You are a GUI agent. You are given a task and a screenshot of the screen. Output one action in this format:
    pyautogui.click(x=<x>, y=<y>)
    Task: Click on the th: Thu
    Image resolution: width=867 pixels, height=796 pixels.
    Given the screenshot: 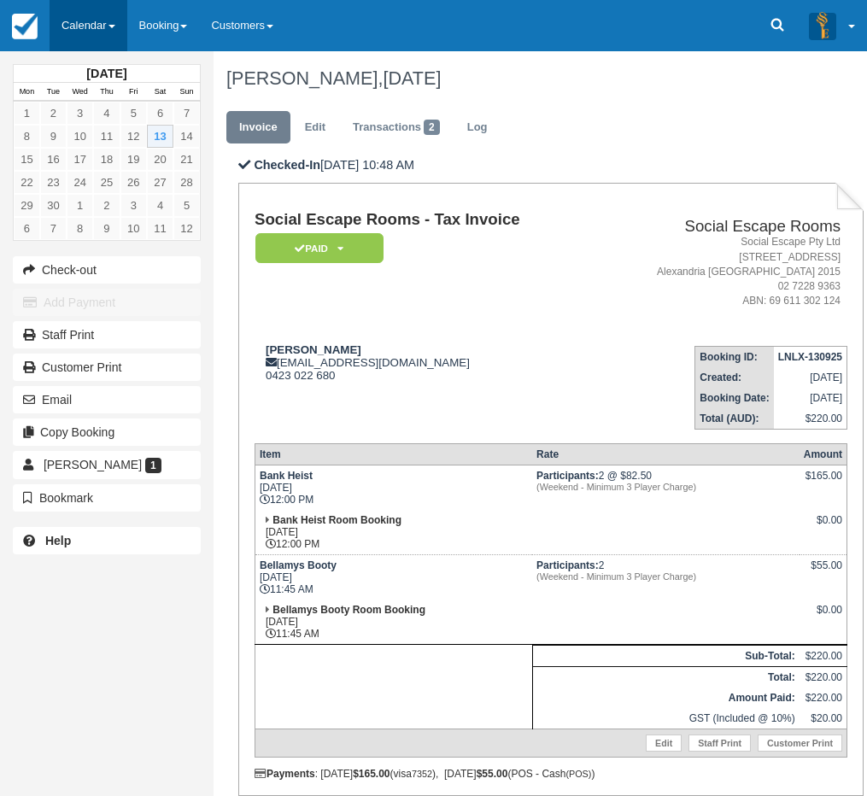 What is the action you would take?
    pyautogui.click(x=106, y=92)
    